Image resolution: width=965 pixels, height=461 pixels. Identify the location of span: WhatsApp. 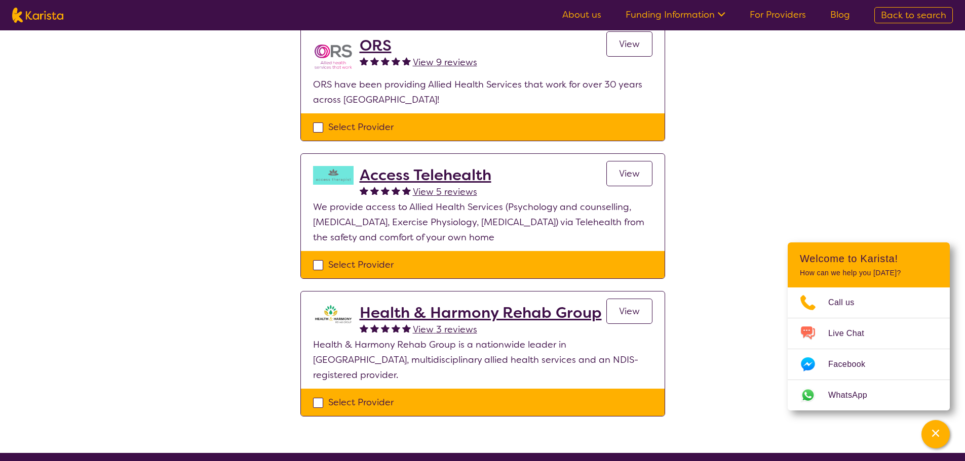
(854, 396).